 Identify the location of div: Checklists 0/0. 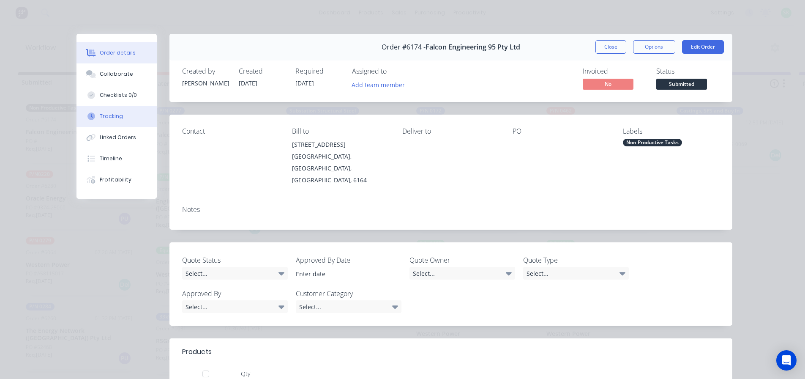
(118, 95).